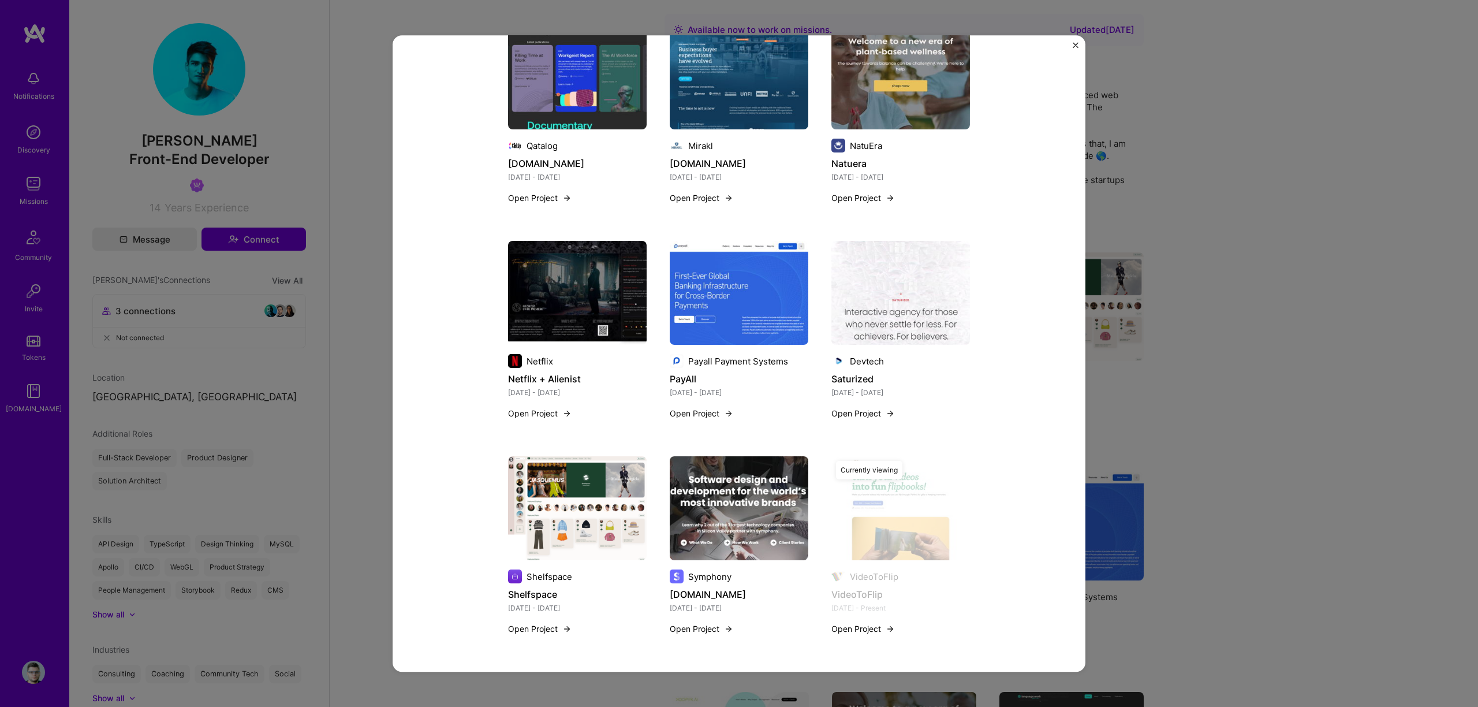 This screenshot has height=707, width=1478. I want to click on h4: Saturized, so click(900, 379).